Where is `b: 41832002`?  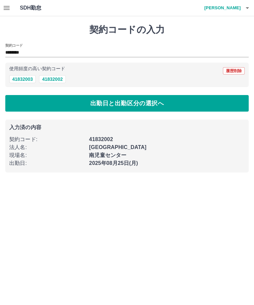 b: 41832002 is located at coordinates (101, 139).